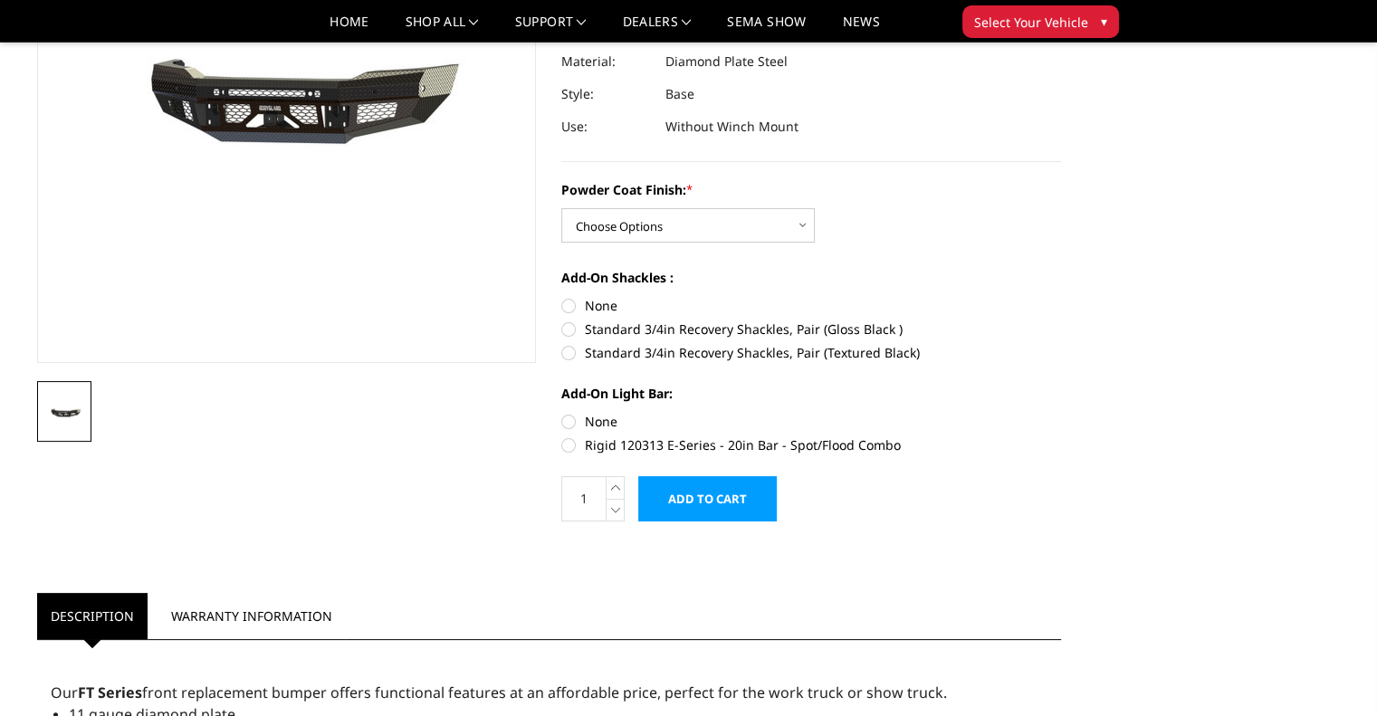 The image size is (1377, 716). I want to click on label: Rigid 120313 E-Series - 20in Bar - Spot/Flood Combo, so click(811, 445).